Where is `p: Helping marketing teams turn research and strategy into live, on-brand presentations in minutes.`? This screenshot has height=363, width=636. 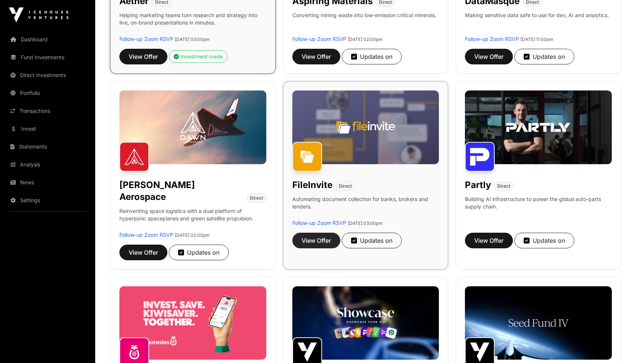 p: Helping marketing teams turn research and strategy into live, on-brand presentations in minutes. is located at coordinates (193, 23).